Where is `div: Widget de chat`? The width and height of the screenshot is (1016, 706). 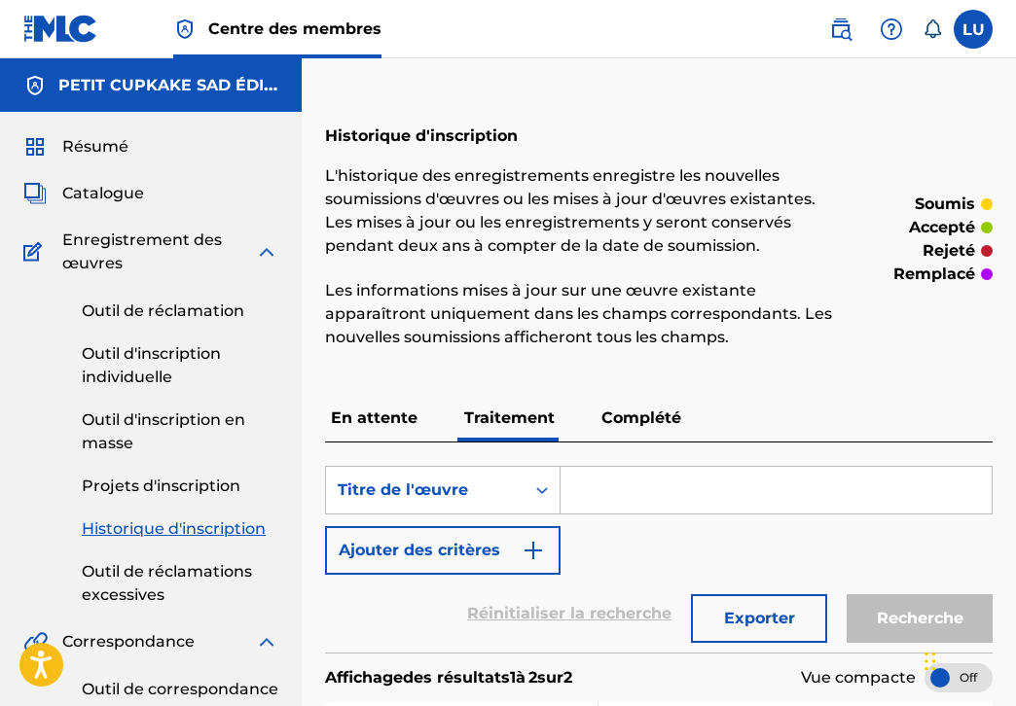
div: Widget de chat is located at coordinates (967, 660).